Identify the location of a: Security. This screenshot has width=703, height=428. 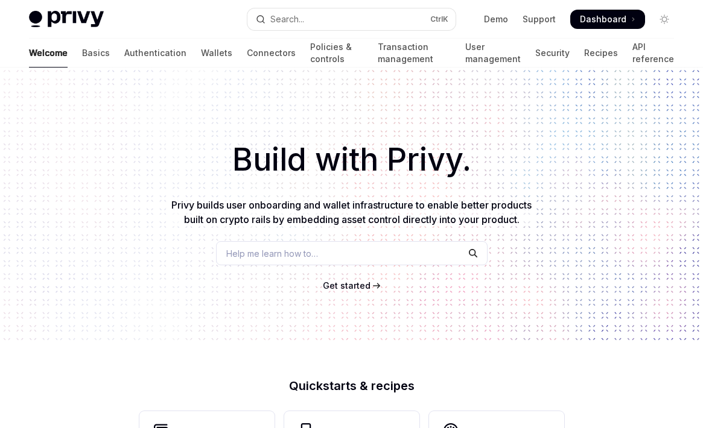
(552, 53).